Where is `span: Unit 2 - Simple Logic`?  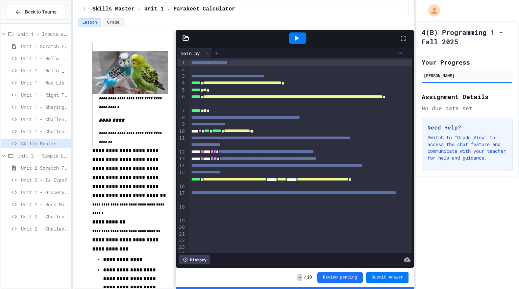 span: Unit 2 - Simple Logic is located at coordinates (43, 156).